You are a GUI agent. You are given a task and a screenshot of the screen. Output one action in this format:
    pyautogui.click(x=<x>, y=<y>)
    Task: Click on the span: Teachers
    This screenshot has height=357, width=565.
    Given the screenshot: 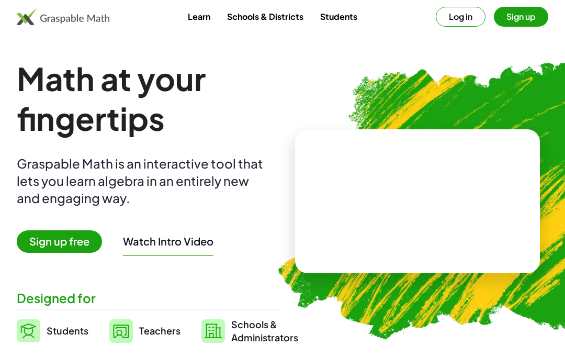 What is the action you would take?
    pyautogui.click(x=159, y=330)
    